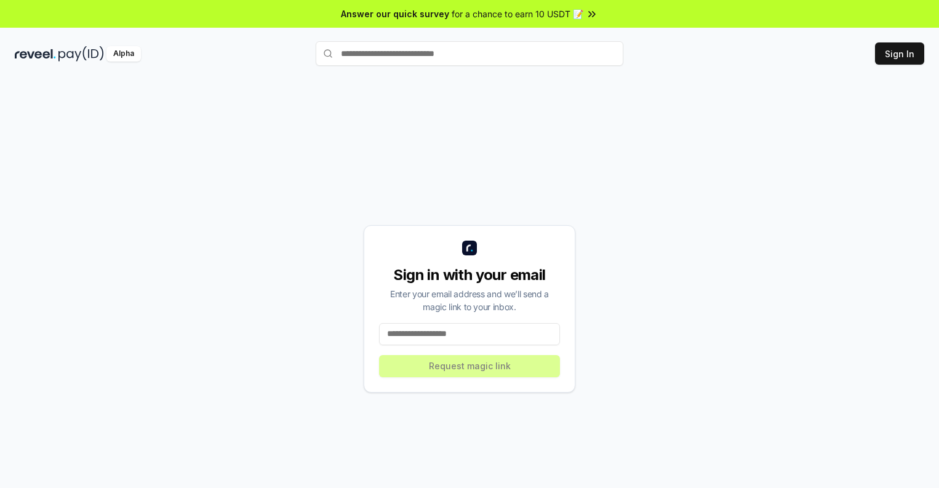  Describe the element at coordinates (469, 300) in the screenshot. I see `div: Enter your email address and we’ll send a magic link to your inbox.` at that location.